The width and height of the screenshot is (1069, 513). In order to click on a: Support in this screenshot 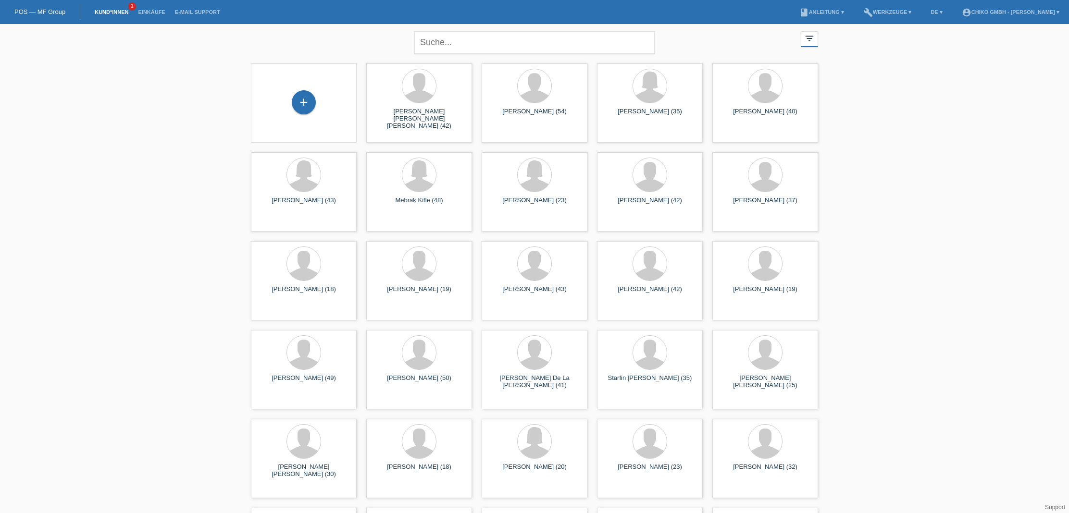, I will do `click(1055, 508)`.